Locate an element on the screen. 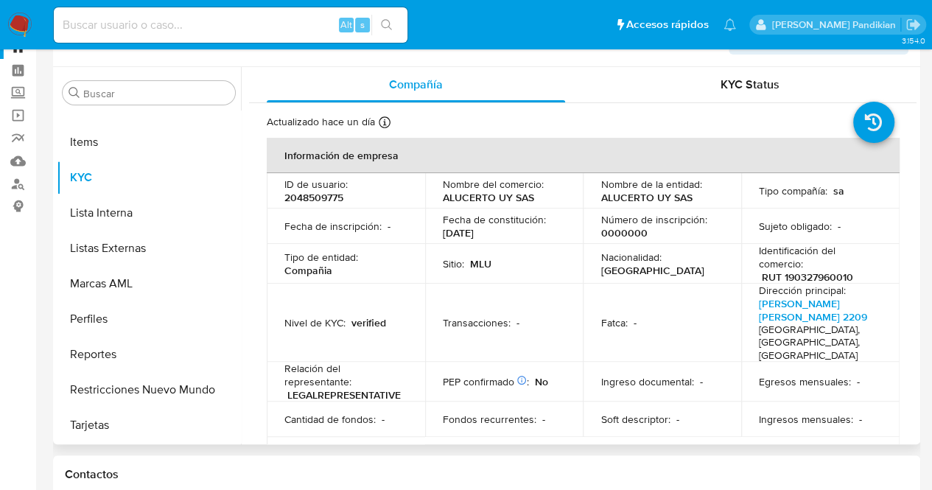  p: Fecha de constitución : is located at coordinates (494, 219).